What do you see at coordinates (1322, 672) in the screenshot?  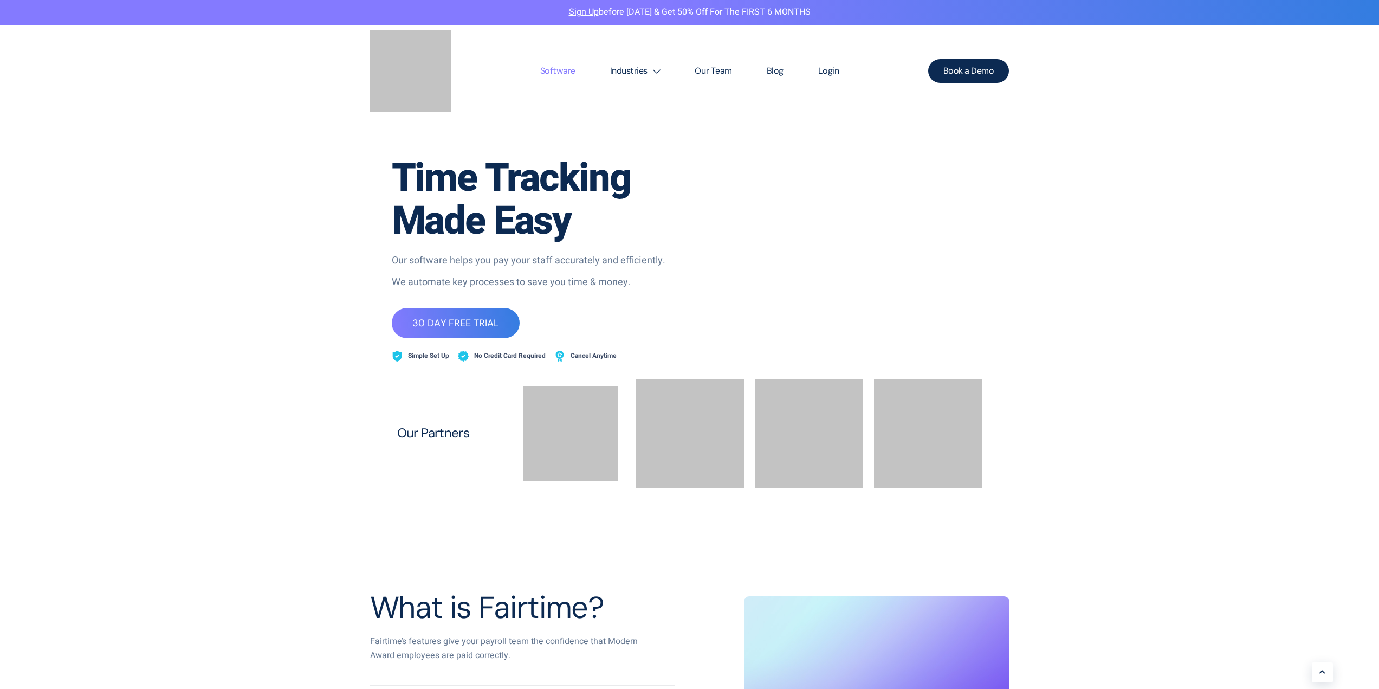 I see `a: Learn More` at bounding box center [1322, 672].